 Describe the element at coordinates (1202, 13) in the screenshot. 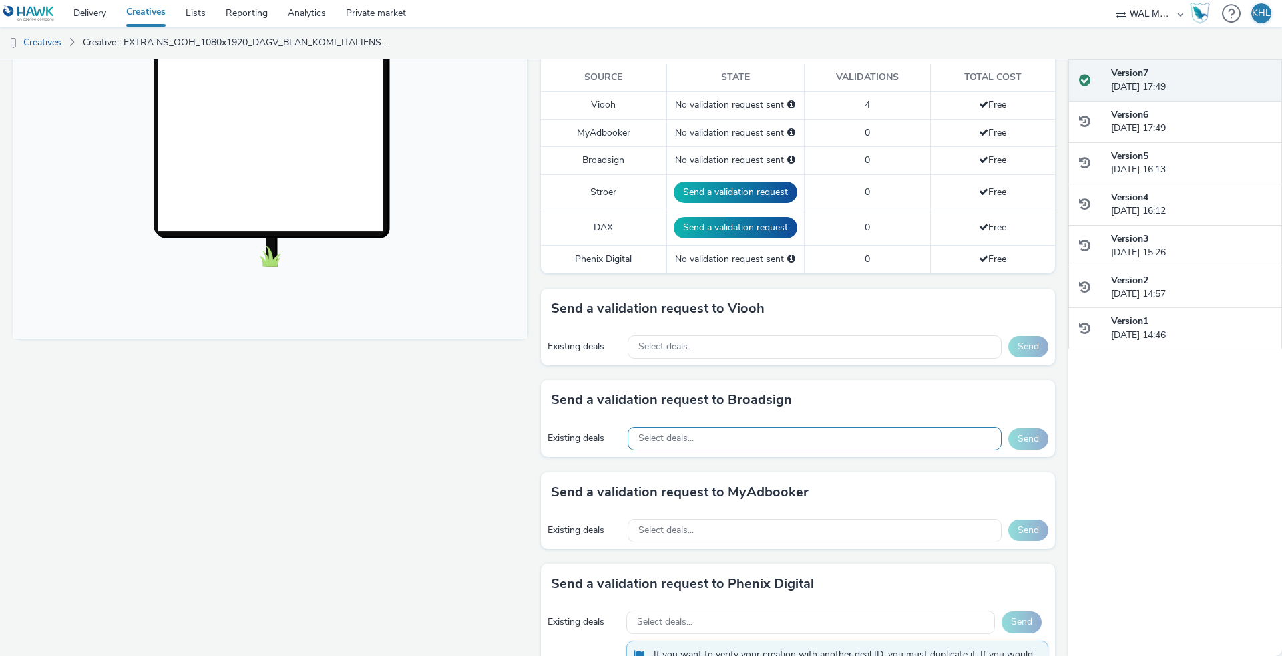

I see `a: Hawk Academy` at that location.